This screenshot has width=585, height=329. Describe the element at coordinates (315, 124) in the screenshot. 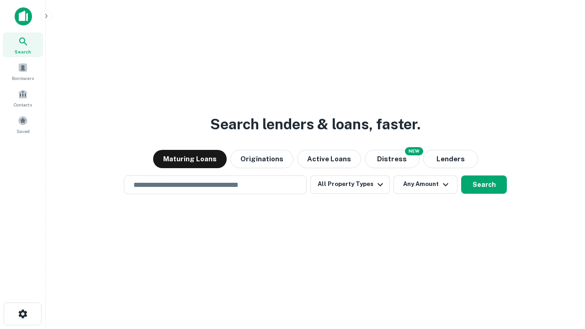

I see `h3: Search lenders & loans, faster.` at that location.